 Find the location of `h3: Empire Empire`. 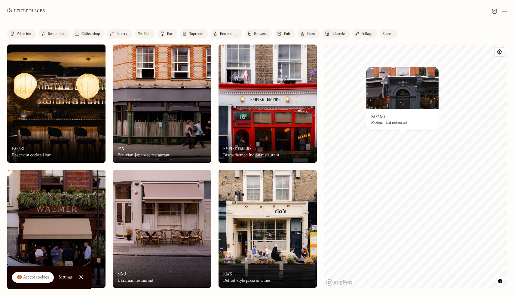

h3: Empire Empire is located at coordinates (237, 148).